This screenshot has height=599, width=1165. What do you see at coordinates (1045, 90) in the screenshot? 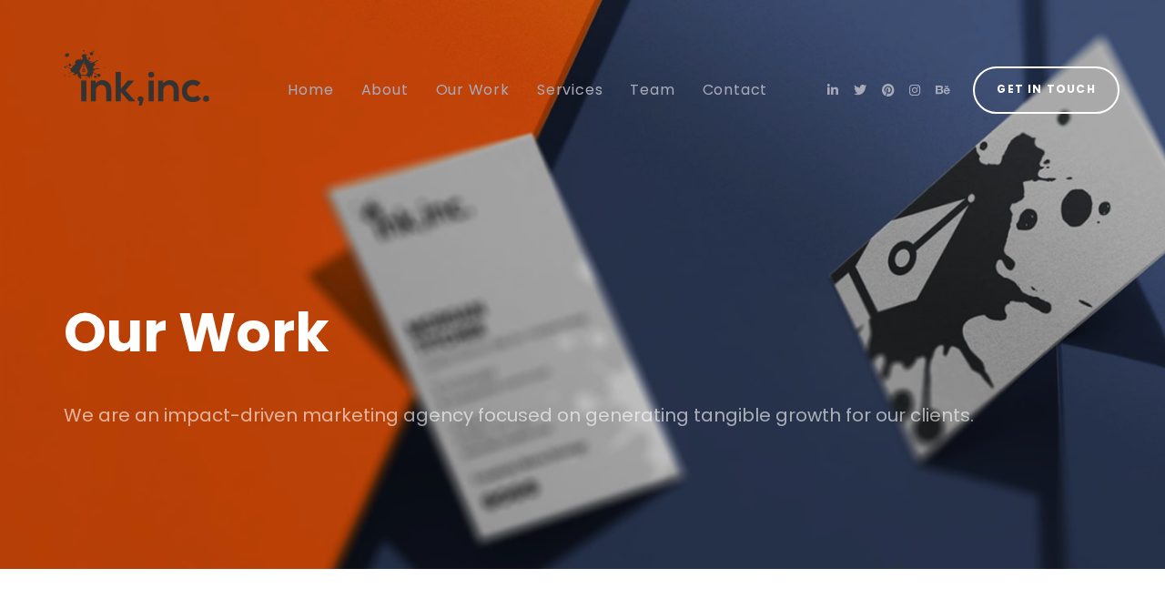
I see `a: Get in Touch` at bounding box center [1045, 90].